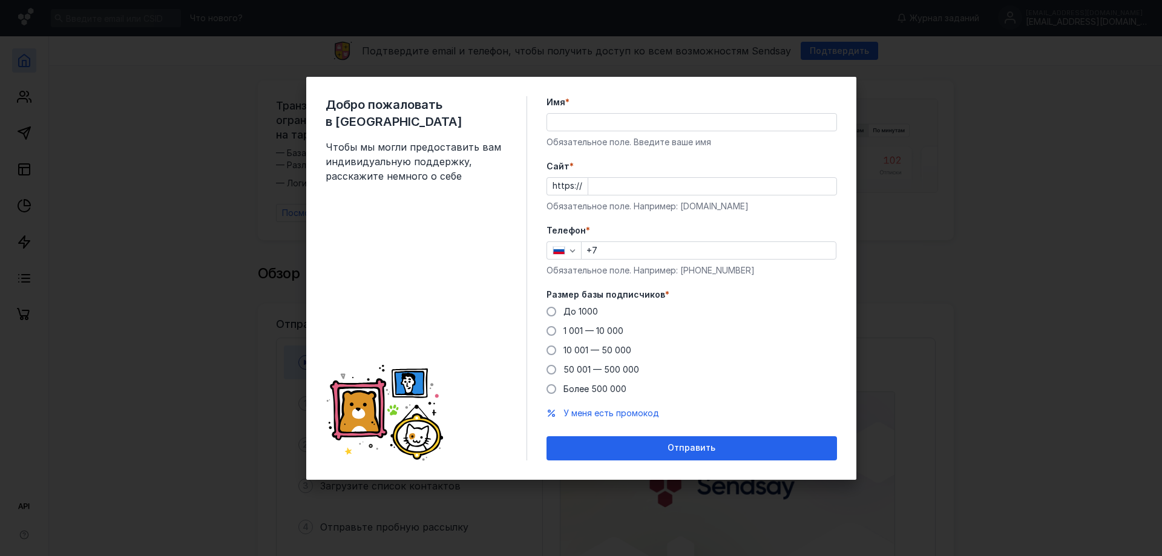 The height and width of the screenshot is (556, 1162). What do you see at coordinates (601, 369) in the screenshot?
I see `span: 50 001 — 500 000` at bounding box center [601, 369].